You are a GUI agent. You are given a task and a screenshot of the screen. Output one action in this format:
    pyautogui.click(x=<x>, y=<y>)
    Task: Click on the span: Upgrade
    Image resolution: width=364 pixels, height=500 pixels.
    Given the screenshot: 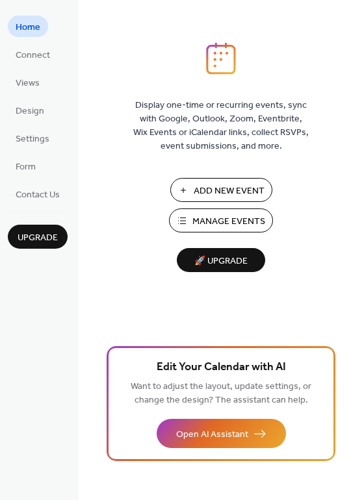 What is the action you would take?
    pyautogui.click(x=38, y=238)
    